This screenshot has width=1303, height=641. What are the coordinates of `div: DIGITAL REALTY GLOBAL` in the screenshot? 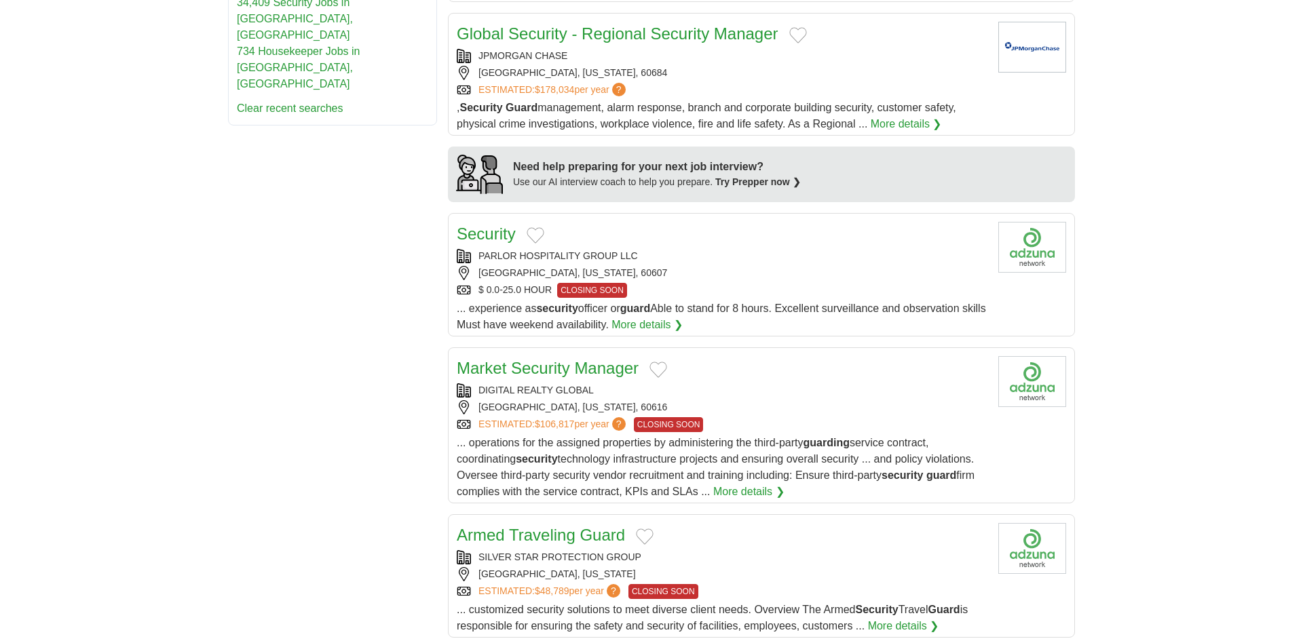 It's located at (722, 390).